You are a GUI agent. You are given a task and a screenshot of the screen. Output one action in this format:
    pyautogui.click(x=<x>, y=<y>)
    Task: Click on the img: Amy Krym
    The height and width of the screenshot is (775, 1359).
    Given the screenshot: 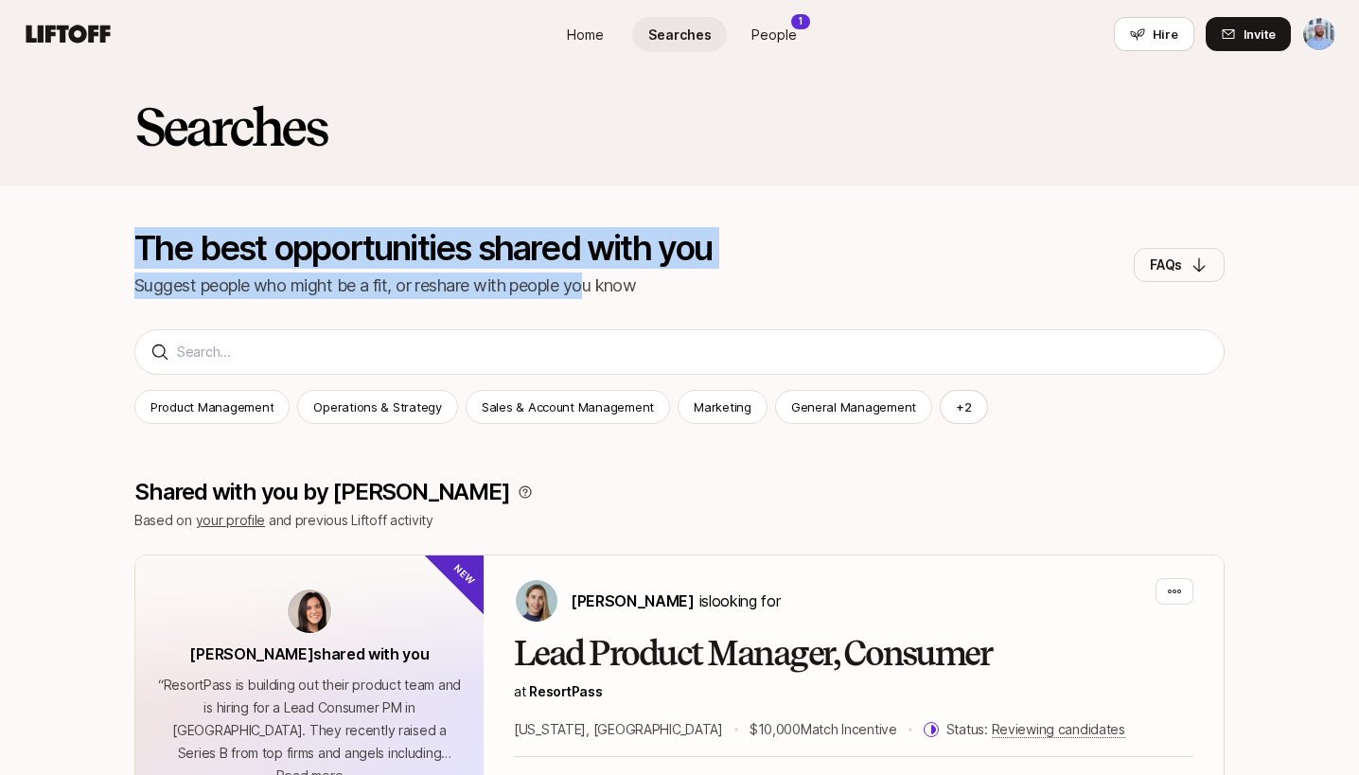 What is the action you would take?
    pyautogui.click(x=537, y=601)
    